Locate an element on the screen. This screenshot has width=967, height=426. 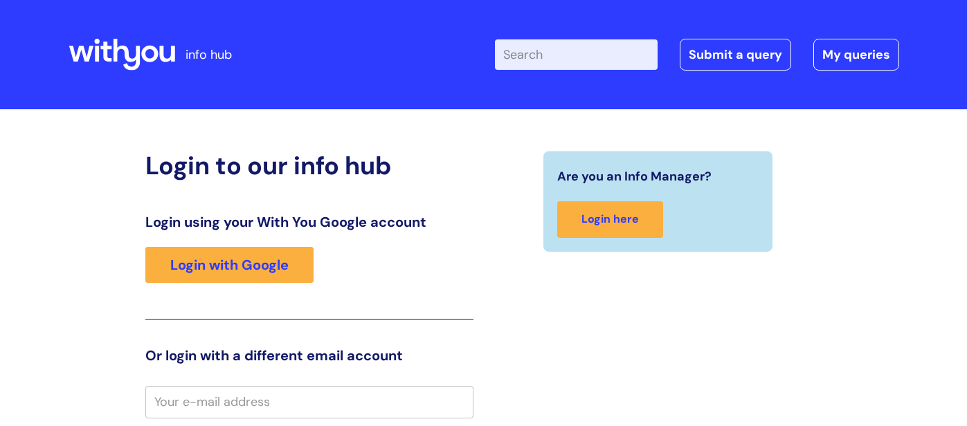
p: info hub is located at coordinates (208, 55).